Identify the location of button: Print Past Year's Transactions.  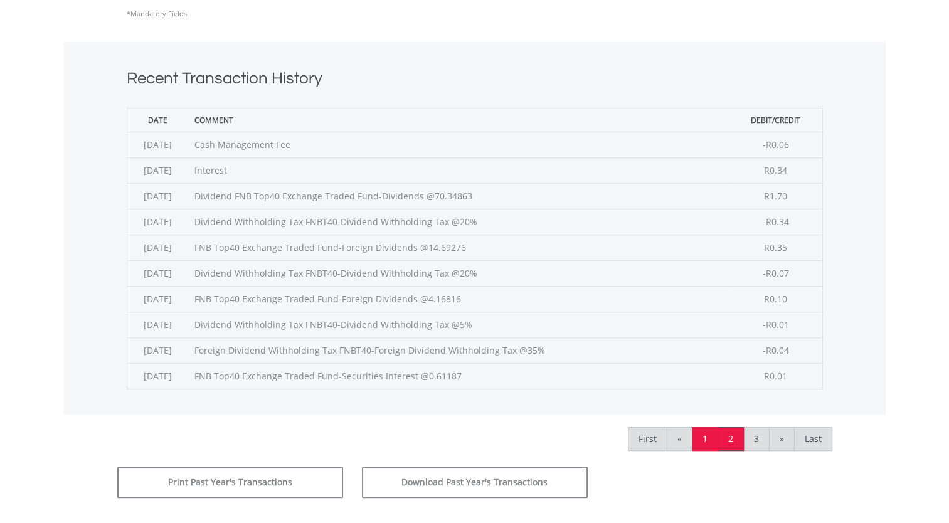
(230, 482).